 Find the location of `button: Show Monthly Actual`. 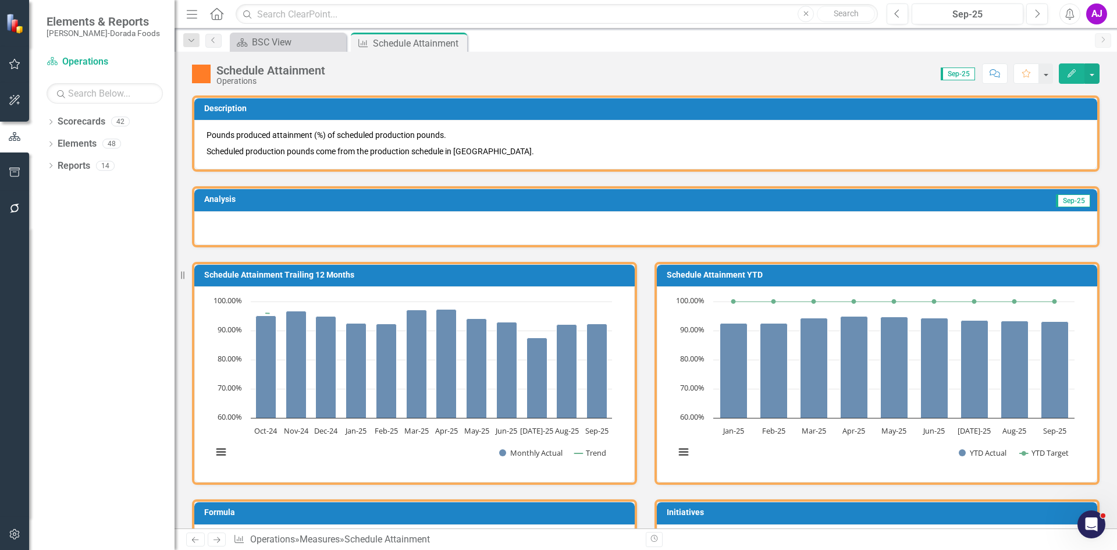

button: Show Monthly Actual is located at coordinates (530, 452).